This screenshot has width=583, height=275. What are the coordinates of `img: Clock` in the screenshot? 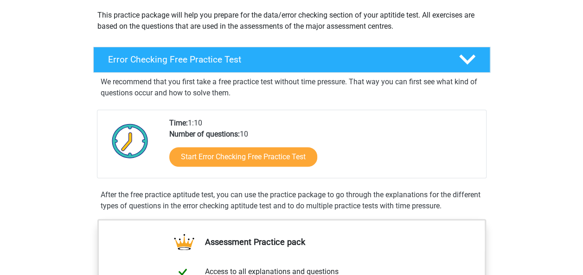 It's located at (130, 141).